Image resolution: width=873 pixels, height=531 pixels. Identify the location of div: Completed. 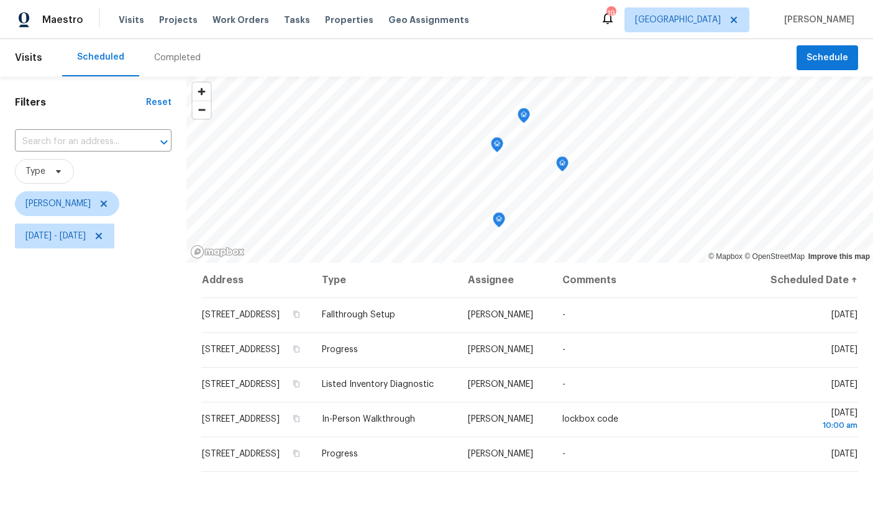
(177, 58).